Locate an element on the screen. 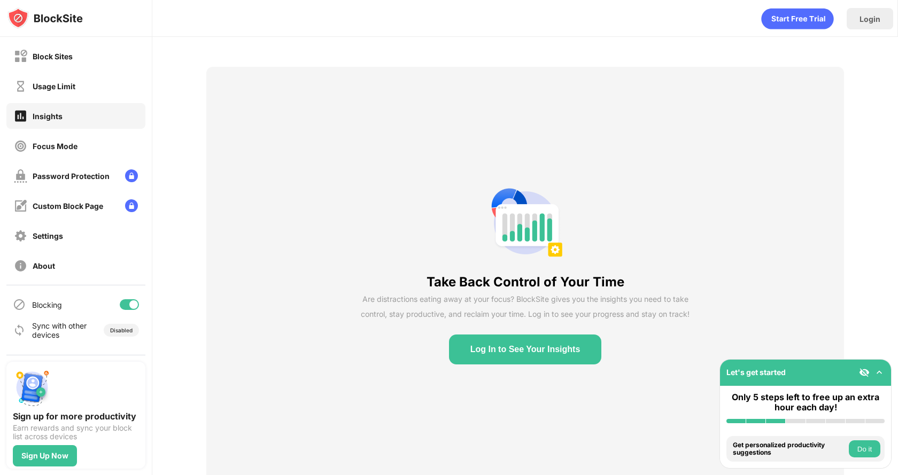  div: animation is located at coordinates (797, 19).